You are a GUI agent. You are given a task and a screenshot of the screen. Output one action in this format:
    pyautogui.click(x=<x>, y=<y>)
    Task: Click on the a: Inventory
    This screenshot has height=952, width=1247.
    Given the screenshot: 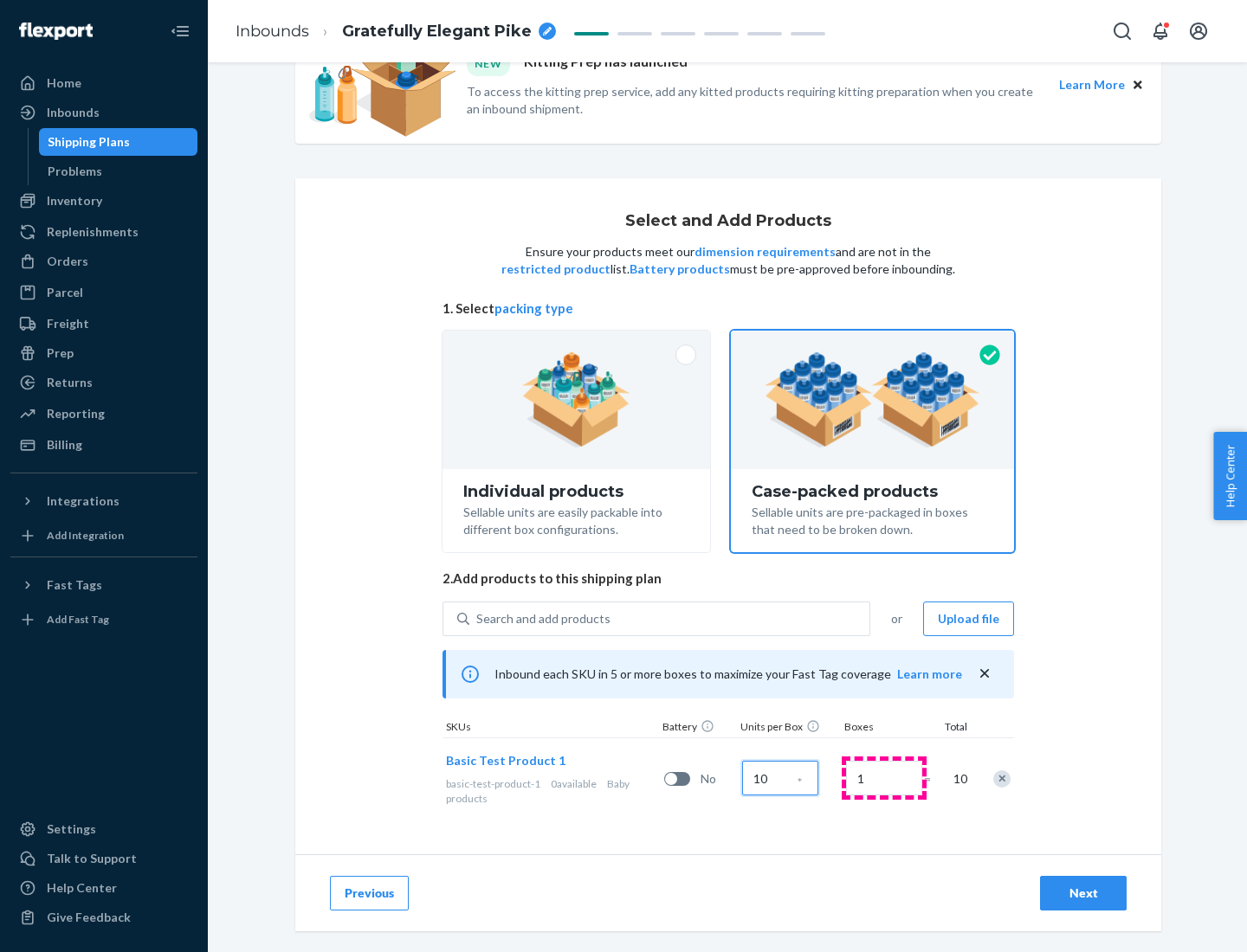 What is the action you would take?
    pyautogui.click(x=104, y=201)
    